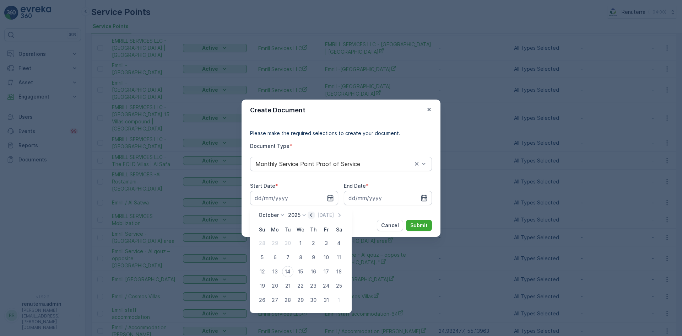  Describe the element at coordinates (326, 257) in the screenshot. I see `div: 10` at that location.